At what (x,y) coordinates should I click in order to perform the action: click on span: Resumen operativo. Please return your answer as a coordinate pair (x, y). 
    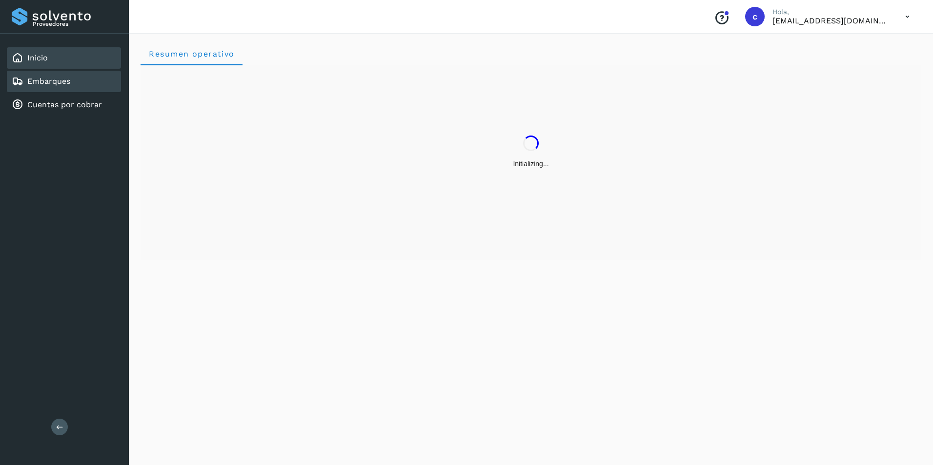
    Looking at the image, I should click on (191, 54).